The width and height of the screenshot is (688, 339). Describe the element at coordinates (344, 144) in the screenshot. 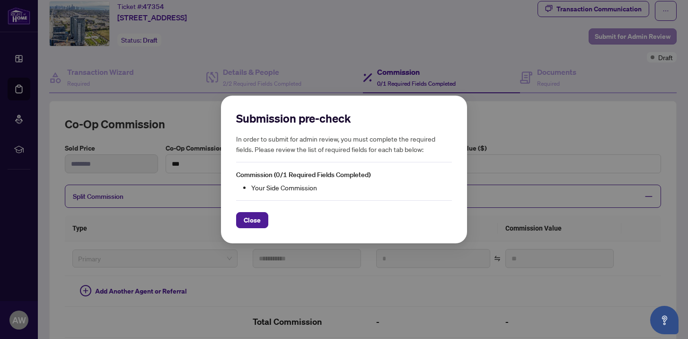

I see `h5: In order to submit for admin review, you must complete the required fields. Please review the lis...` at that location.